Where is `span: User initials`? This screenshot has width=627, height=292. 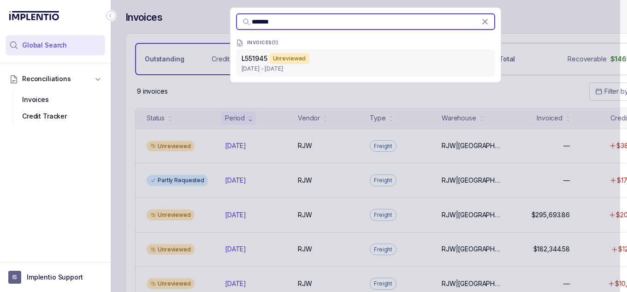 span: User initials is located at coordinates (15, 277).